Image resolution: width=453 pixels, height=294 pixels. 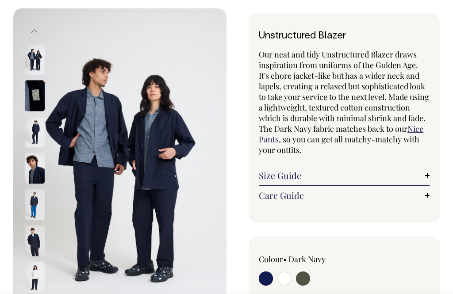 I want to click on button: Previous, so click(x=34, y=31).